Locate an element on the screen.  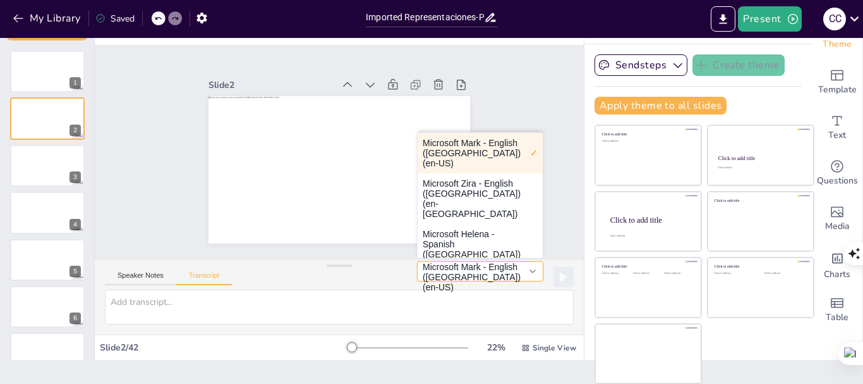
span: Table is located at coordinates (838, 317).